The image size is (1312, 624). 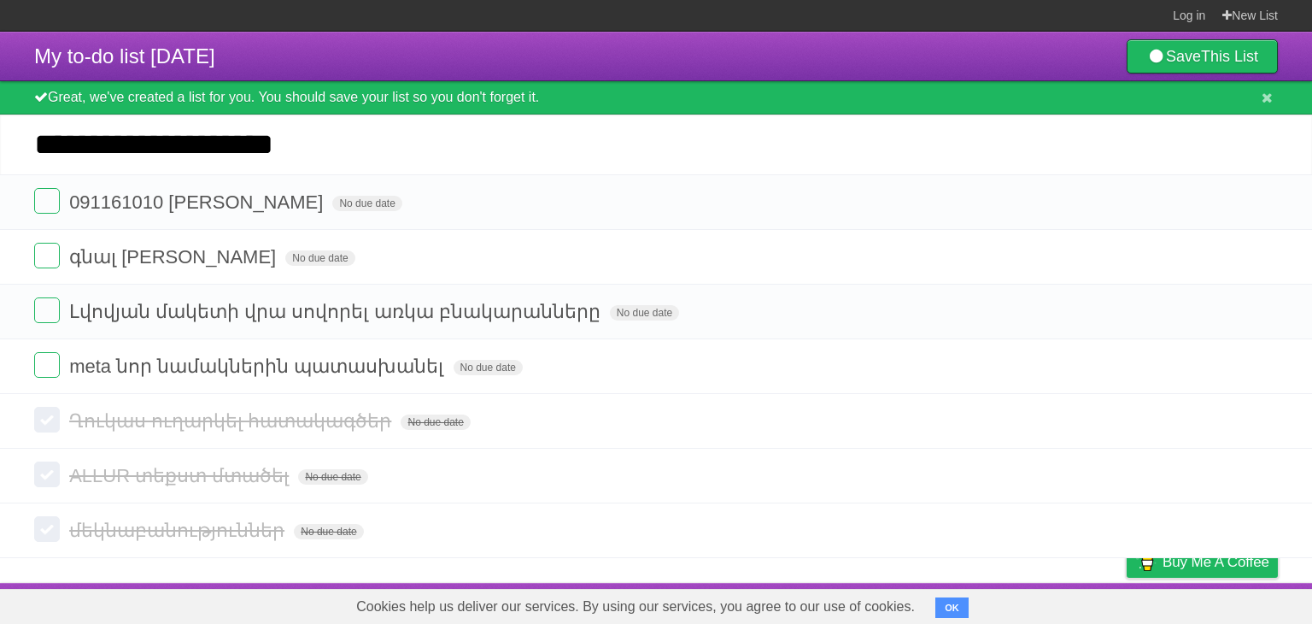 What do you see at coordinates (179, 530) in the screenshot?
I see `span: մեկնաբանություններ` at bounding box center [179, 530].